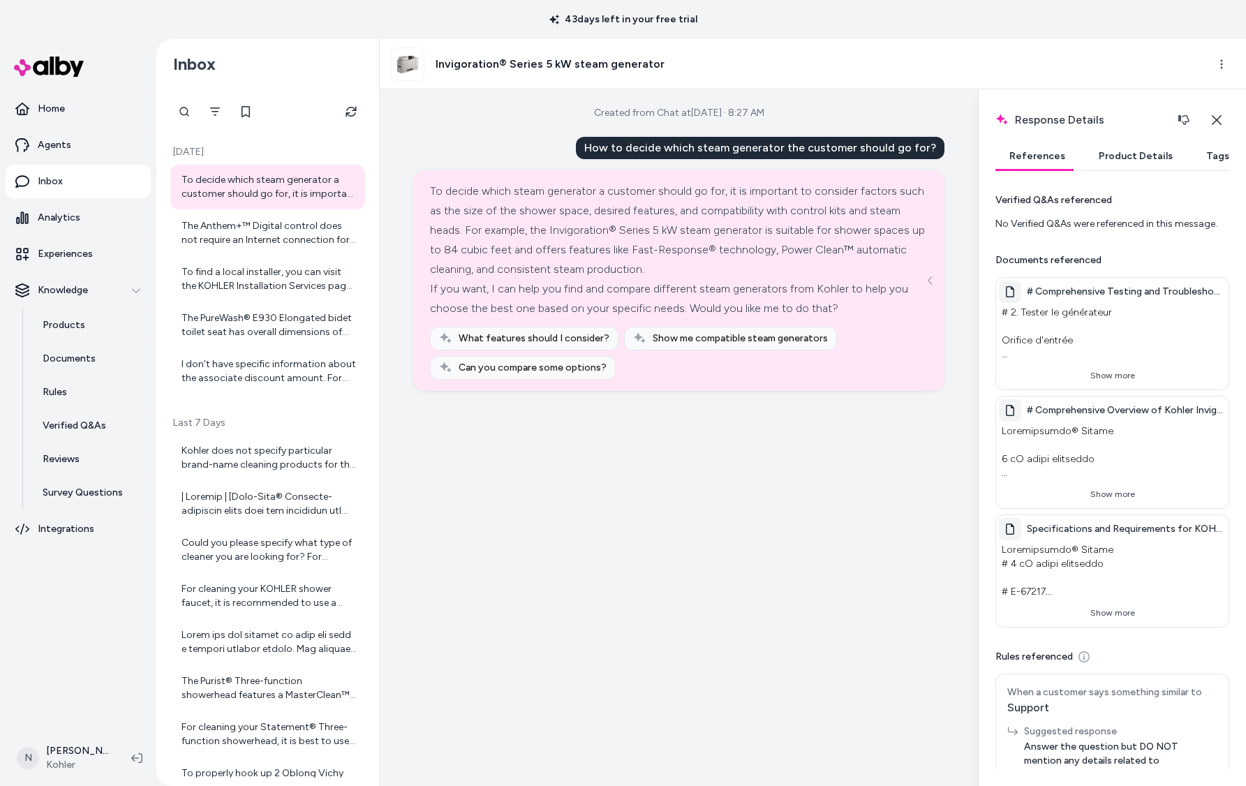 This screenshot has height=786, width=1246. What do you see at coordinates (267, 187) in the screenshot?
I see `a: To decide which steam generator a customer should go for, it is important to consider factors suc...` at bounding box center [267, 187].